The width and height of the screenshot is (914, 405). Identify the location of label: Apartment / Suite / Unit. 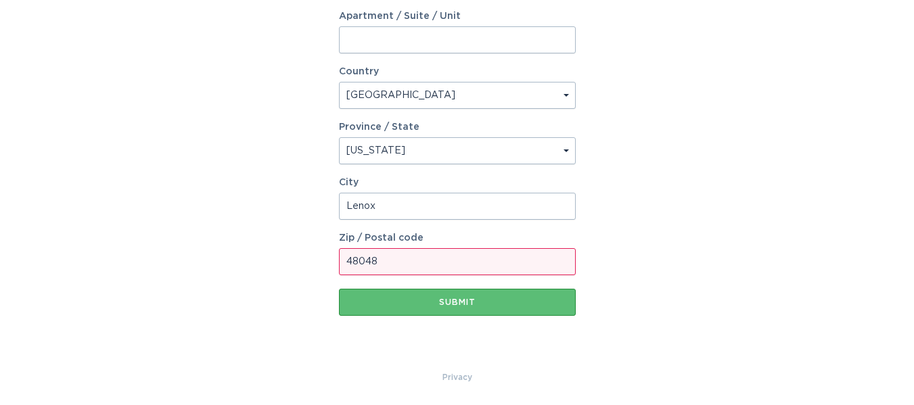
(457, 16).